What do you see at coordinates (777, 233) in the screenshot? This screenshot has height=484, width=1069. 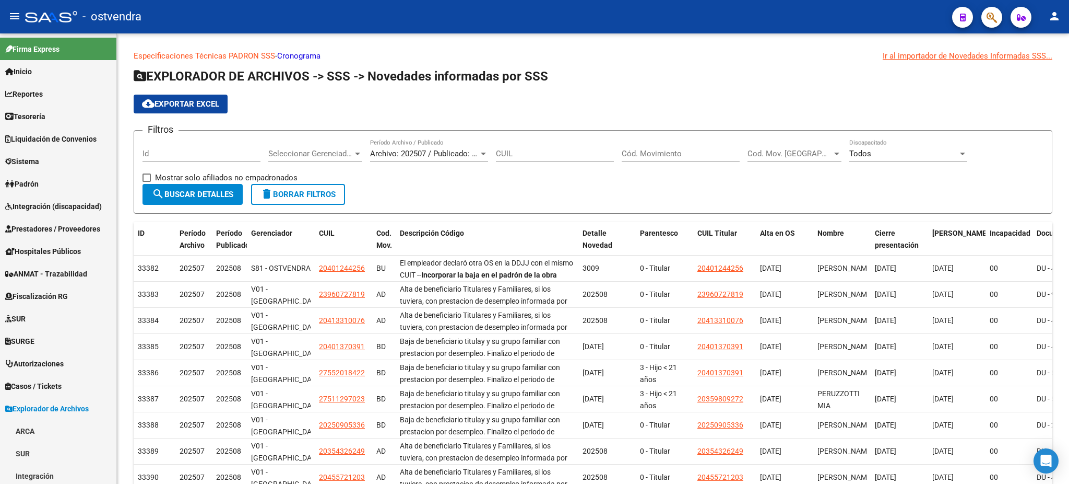 I see `span: Alta en OS` at bounding box center [777, 233].